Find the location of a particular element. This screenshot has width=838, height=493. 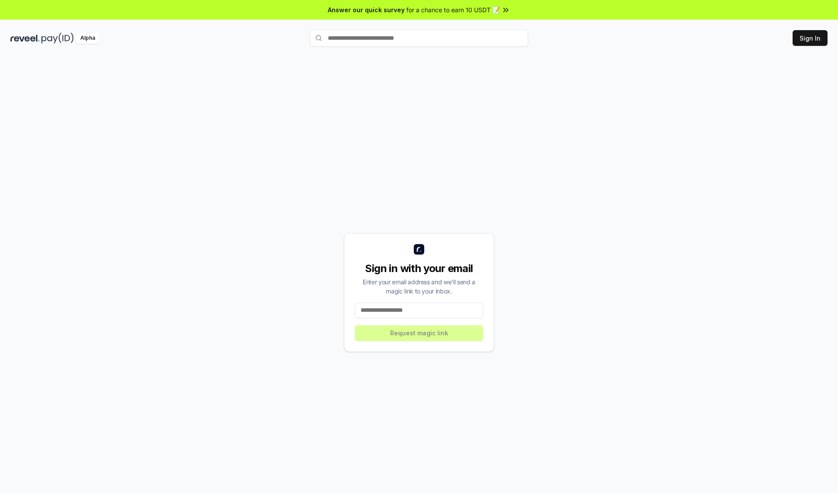

span: Answer our quick survey is located at coordinates (366, 10).